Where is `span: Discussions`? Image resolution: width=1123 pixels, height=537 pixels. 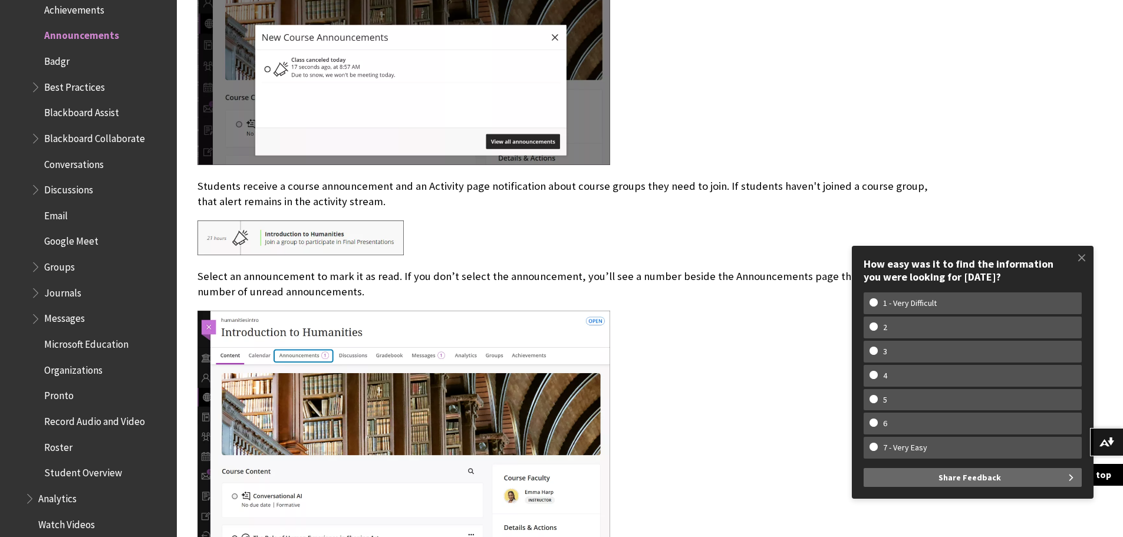 span: Discussions is located at coordinates (68, 188).